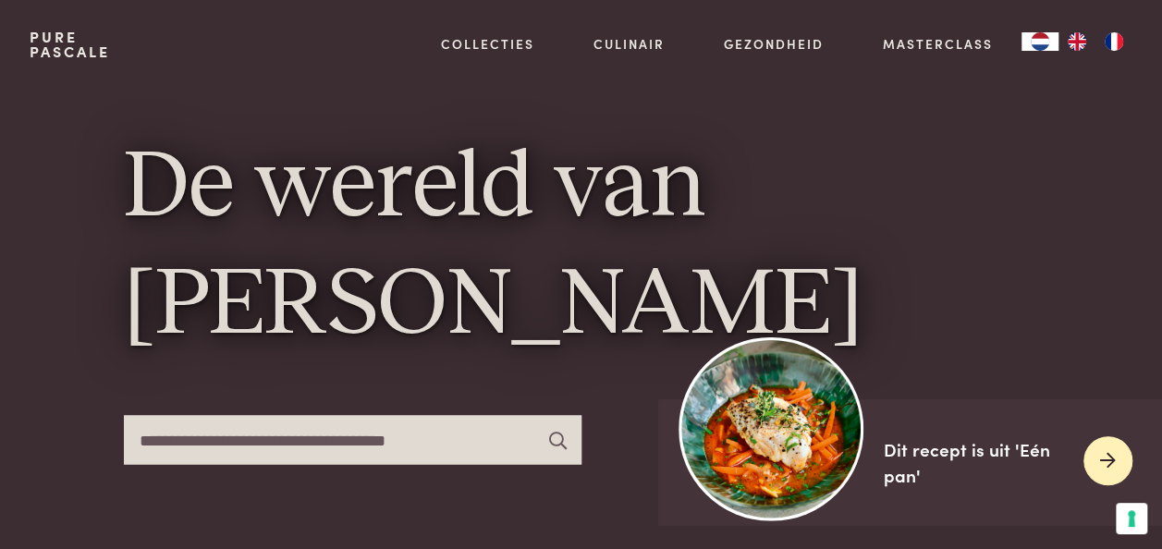  Describe the element at coordinates (1076, 42) in the screenshot. I see `aside: Language selected: Nederlands` at that location.